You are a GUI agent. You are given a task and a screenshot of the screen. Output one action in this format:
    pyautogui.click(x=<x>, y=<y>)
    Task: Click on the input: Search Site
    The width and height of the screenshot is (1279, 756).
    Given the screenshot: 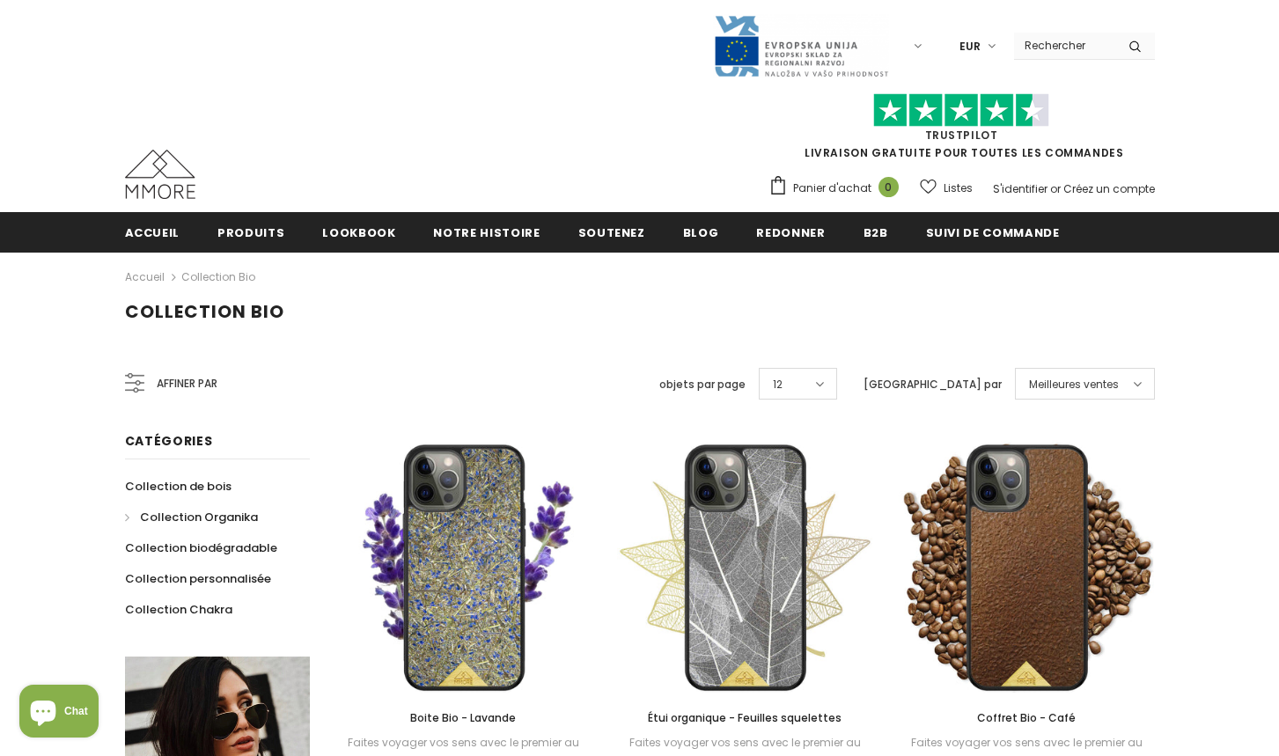 What is the action you would take?
    pyautogui.click(x=1064, y=45)
    